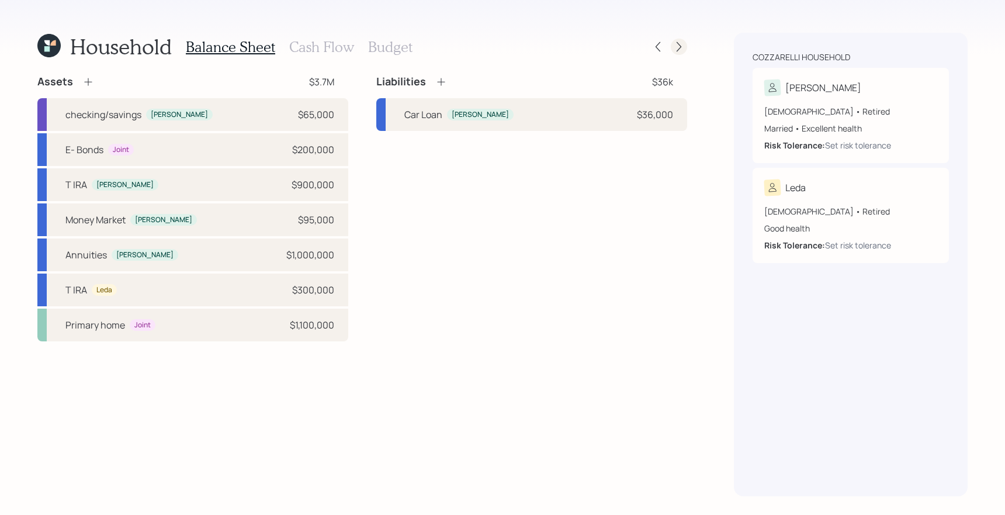  Describe the element at coordinates (86, 255) in the screenshot. I see `div: Annuities` at that location.